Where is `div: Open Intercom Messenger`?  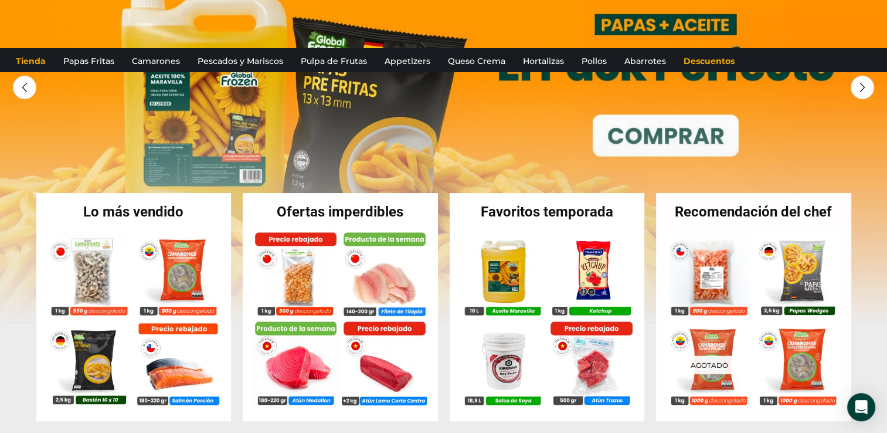
div: Open Intercom Messenger is located at coordinates (861, 407).